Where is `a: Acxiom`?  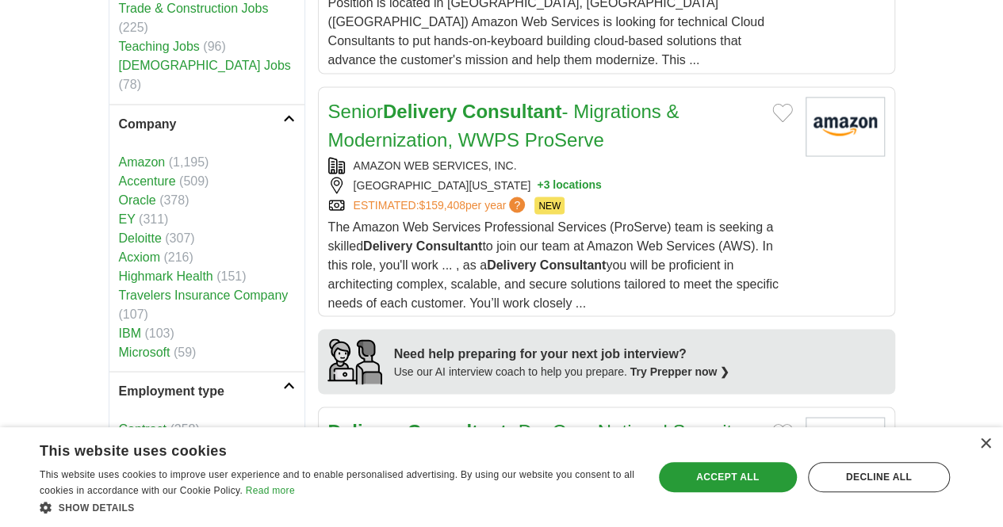
a: Acxiom is located at coordinates (140, 256).